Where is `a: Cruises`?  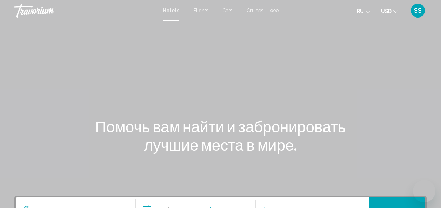 a: Cruises is located at coordinates (255, 11).